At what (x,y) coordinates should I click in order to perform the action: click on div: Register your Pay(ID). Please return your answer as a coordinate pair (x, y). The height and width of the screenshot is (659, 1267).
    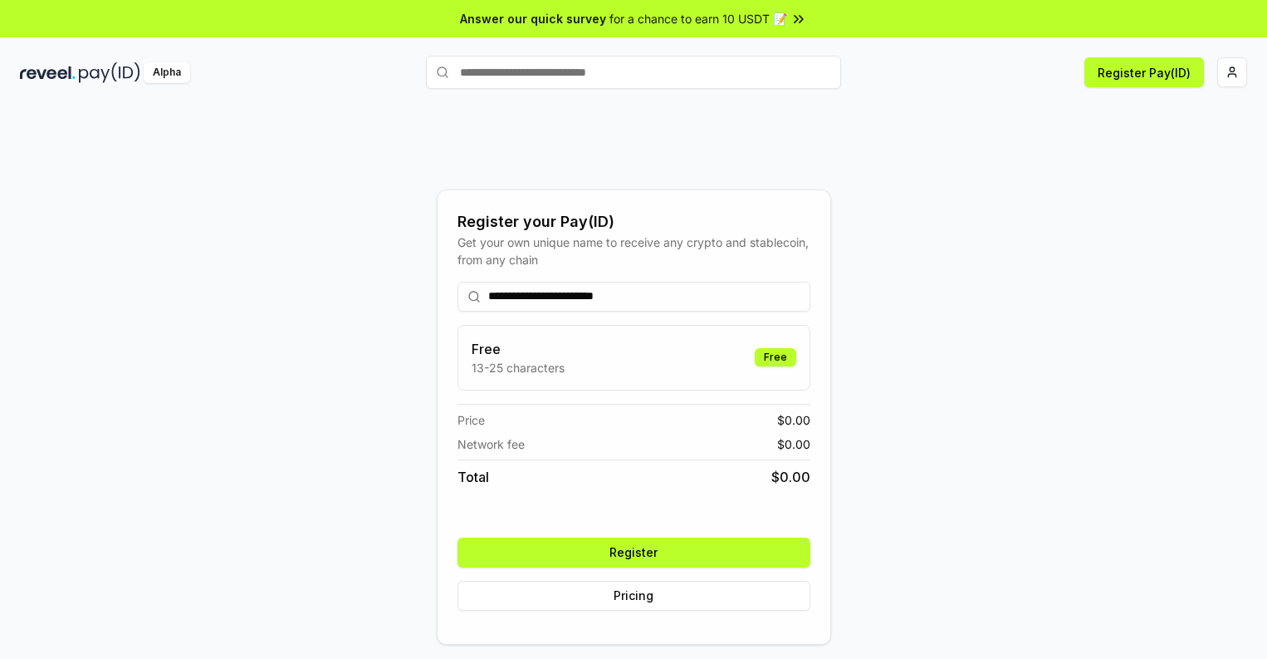
    Looking at the image, I should click on (634, 222).